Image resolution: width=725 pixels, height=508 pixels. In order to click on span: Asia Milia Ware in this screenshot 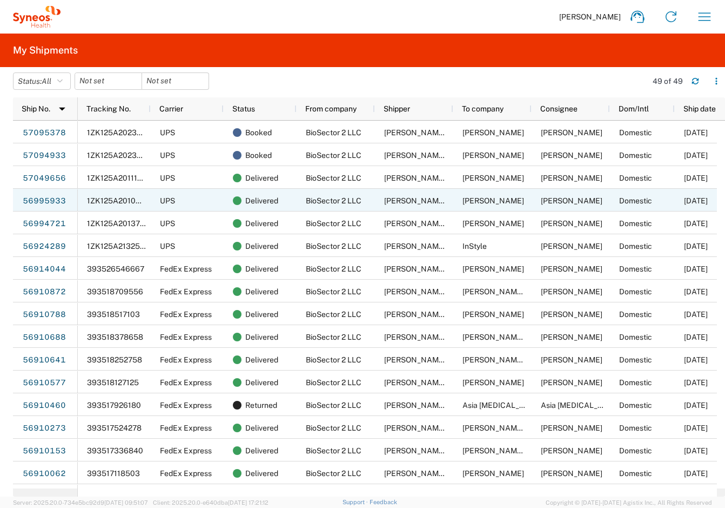, I will do `click(611, 405)`.